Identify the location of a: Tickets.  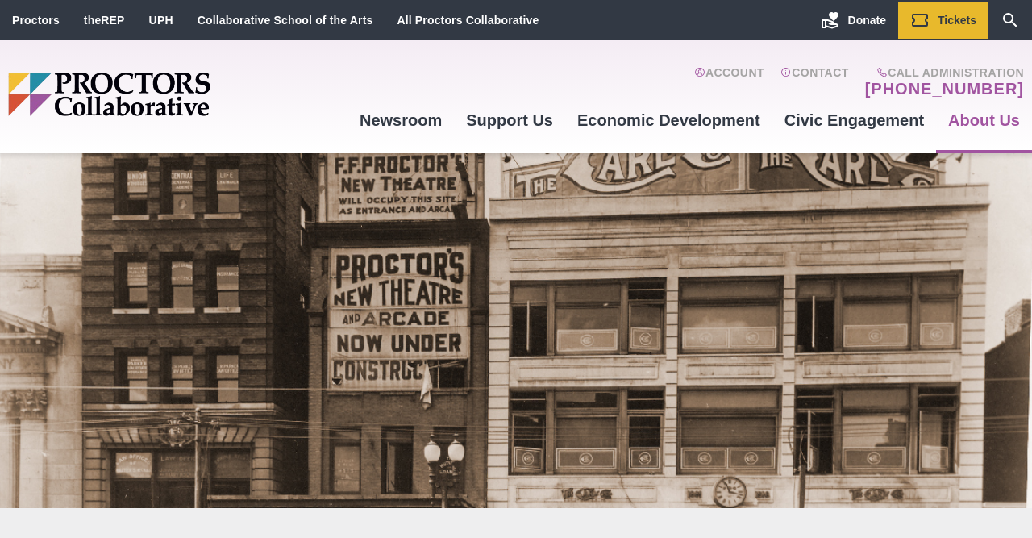
(943, 20).